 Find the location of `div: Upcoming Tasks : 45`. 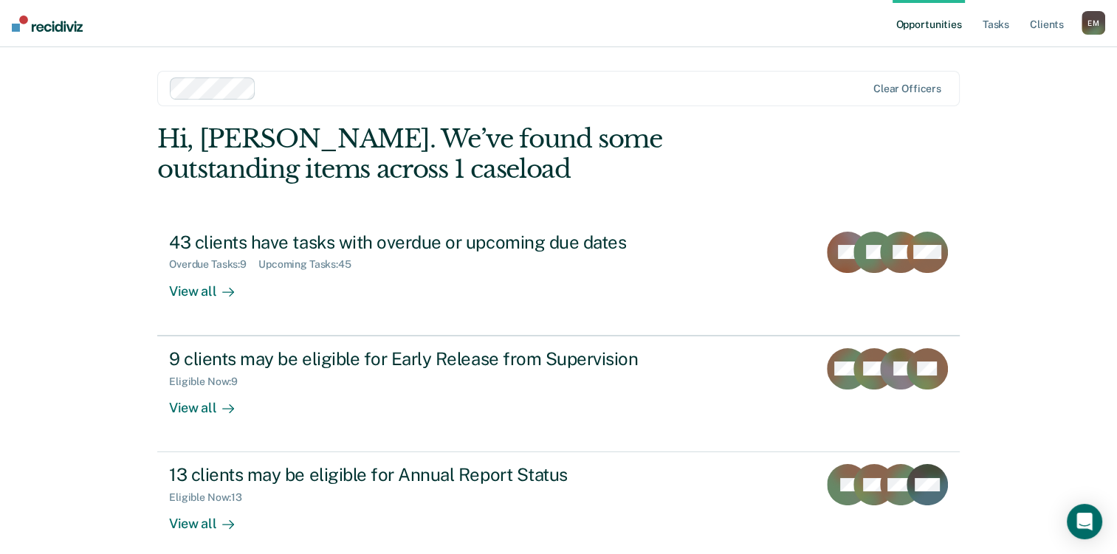

div: Upcoming Tasks : 45 is located at coordinates (311, 264).